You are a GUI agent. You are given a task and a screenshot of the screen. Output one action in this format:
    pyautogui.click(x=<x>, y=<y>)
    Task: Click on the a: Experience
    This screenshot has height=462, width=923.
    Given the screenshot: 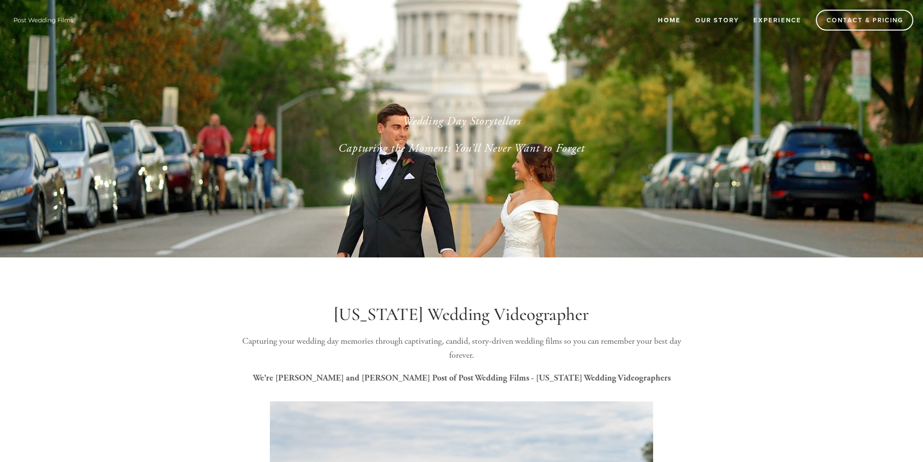 What is the action you would take?
    pyautogui.click(x=777, y=20)
    